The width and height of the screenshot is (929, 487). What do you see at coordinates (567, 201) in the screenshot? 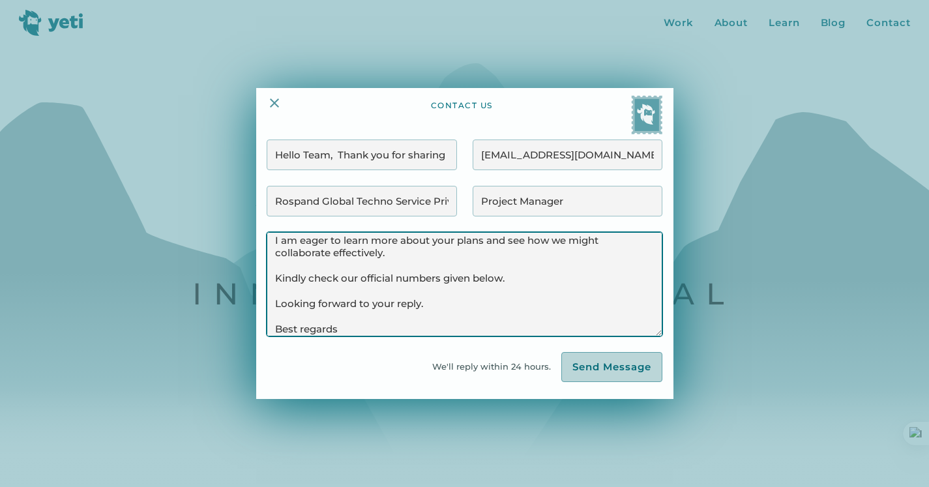
I see `input: Job Title` at bounding box center [567, 201].